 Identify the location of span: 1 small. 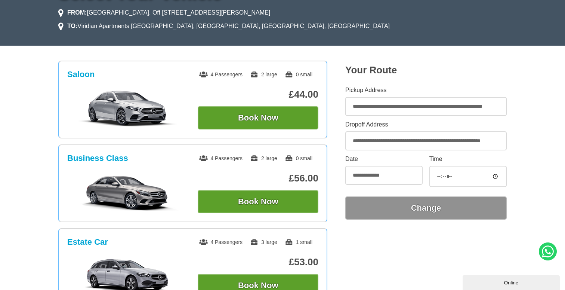
(299, 242).